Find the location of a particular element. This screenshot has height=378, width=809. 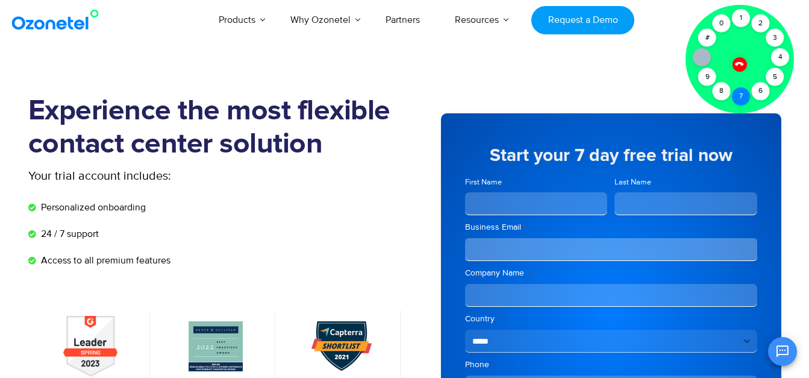

label: Phone is located at coordinates (611, 365).